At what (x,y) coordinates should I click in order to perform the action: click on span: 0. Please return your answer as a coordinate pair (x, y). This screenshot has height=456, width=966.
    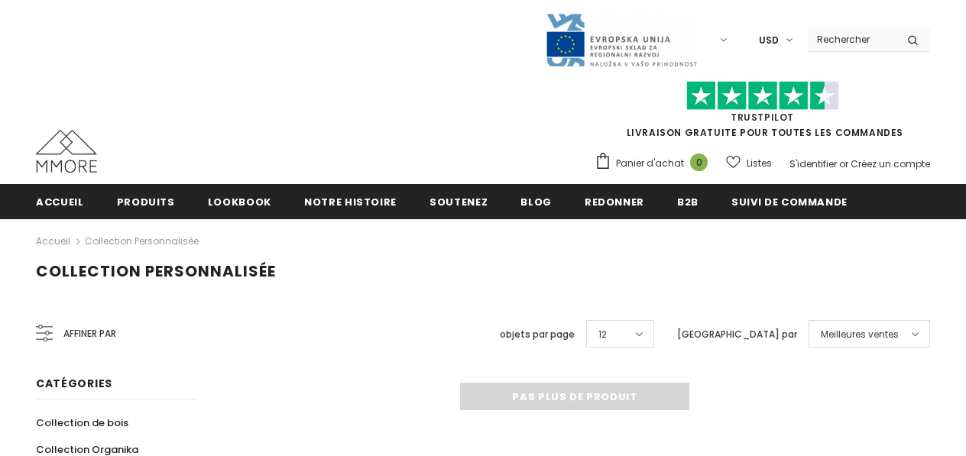
    Looking at the image, I should click on (699, 162).